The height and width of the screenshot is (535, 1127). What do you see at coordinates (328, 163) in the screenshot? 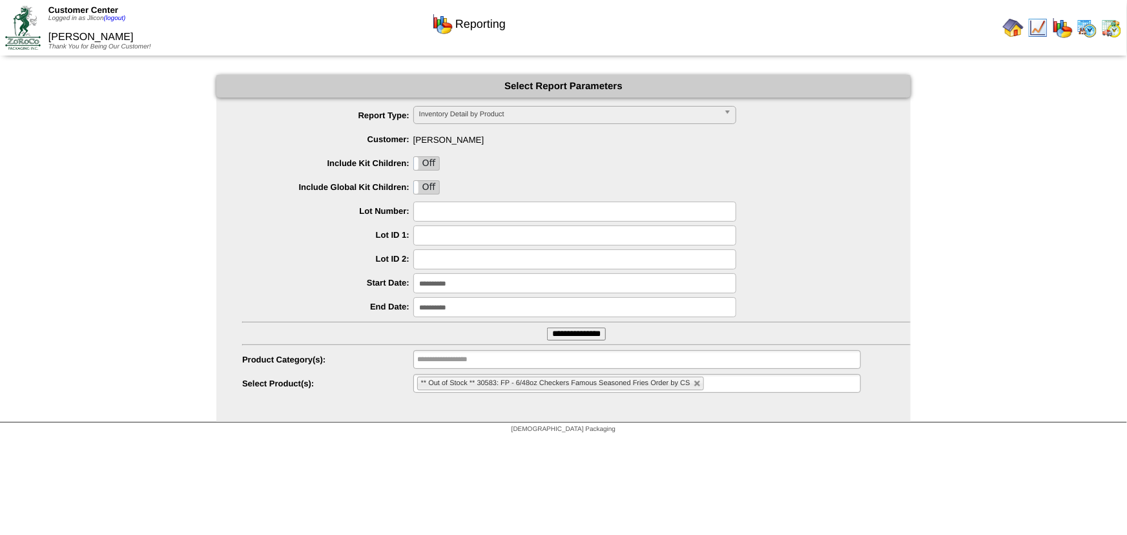
I see `label: Include Kit Children:` at bounding box center [328, 163].